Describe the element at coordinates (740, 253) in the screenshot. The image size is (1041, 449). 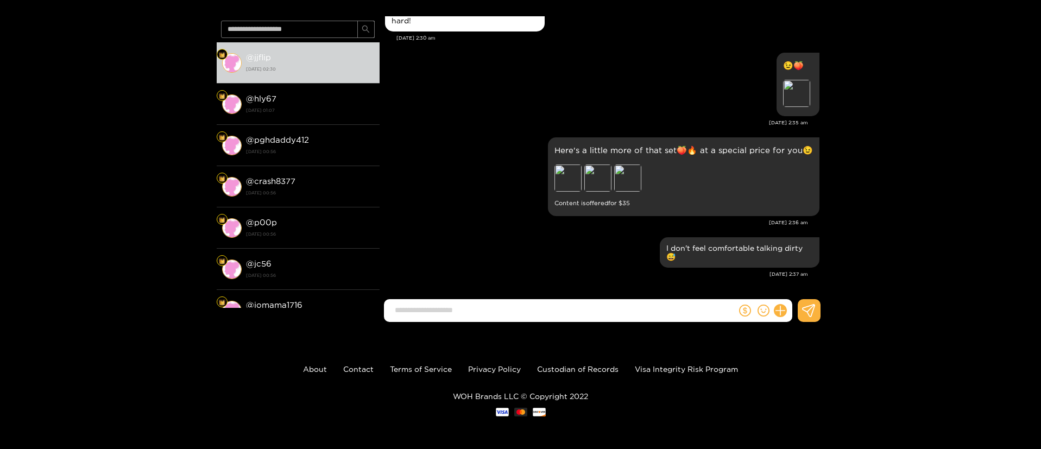
I see `div: Aug. 15, 2:37 am` at that location.